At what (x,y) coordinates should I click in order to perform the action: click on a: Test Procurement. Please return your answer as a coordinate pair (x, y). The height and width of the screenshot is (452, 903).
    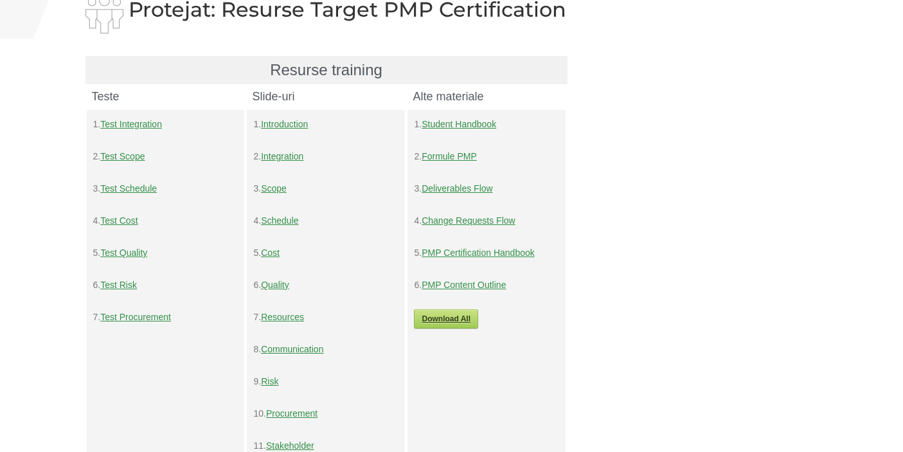
    Looking at the image, I should click on (136, 317).